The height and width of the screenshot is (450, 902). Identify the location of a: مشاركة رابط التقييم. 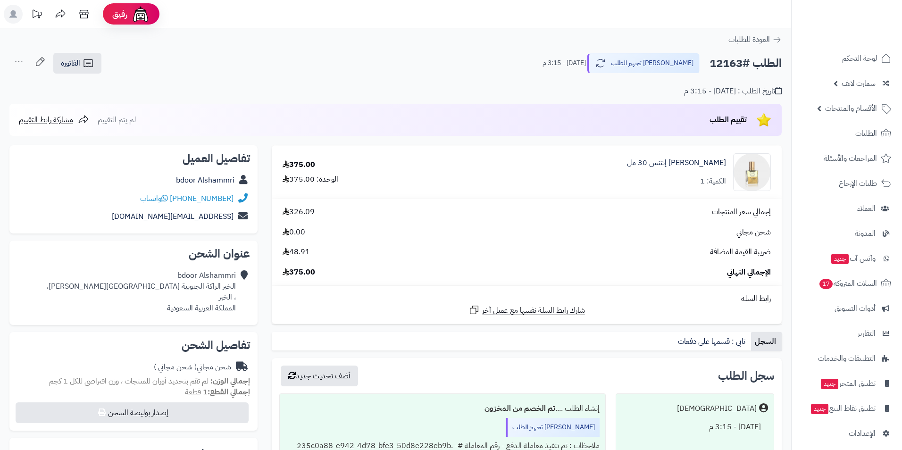
(54, 120).